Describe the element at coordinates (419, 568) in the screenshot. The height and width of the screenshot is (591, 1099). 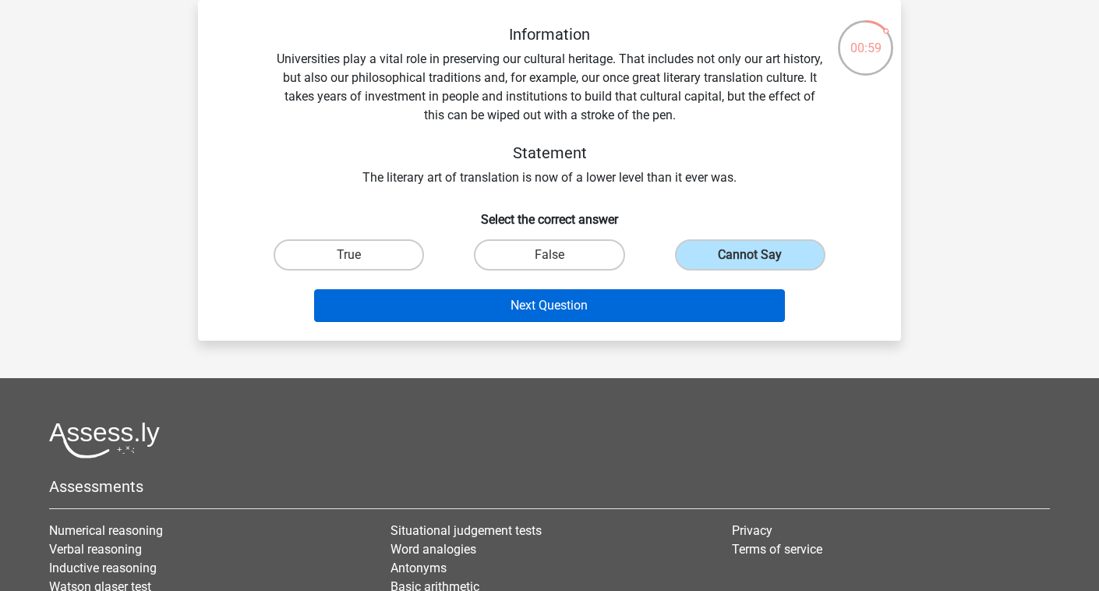
I see `a: Antonyms` at that location.